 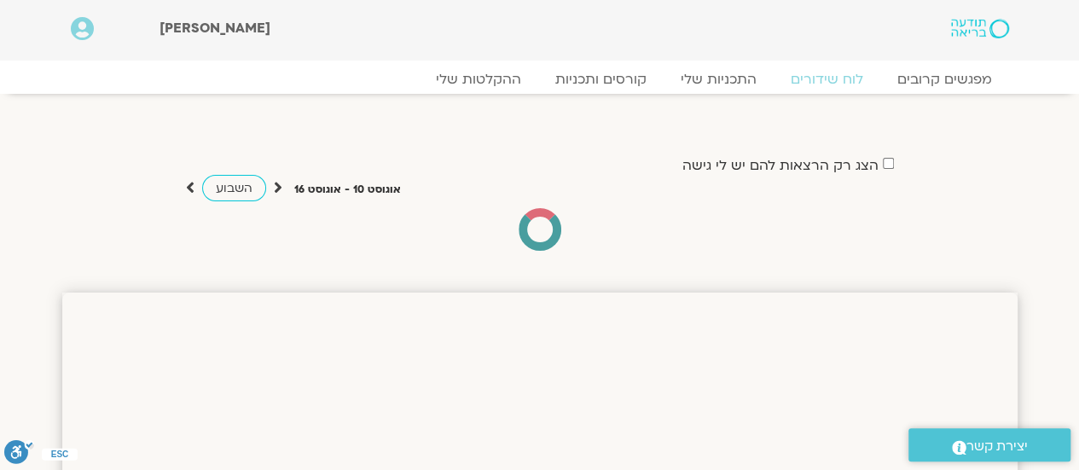 I want to click on a: ההקלטות שלי, so click(x=478, y=79).